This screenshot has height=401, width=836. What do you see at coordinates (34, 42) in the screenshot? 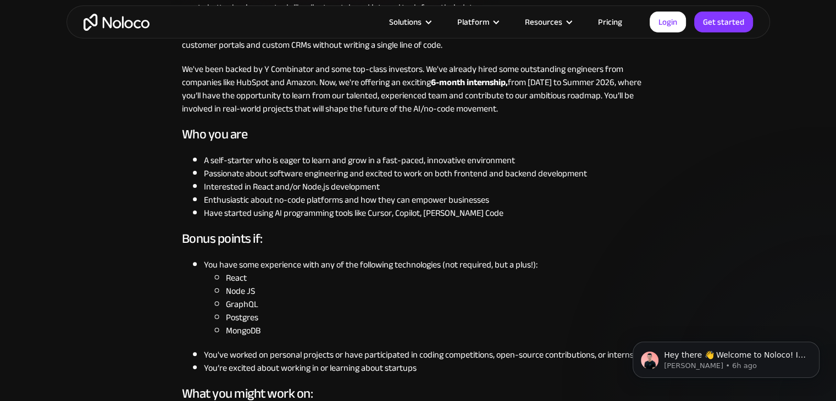
I see `img: Profile image for Darragh` at bounding box center [34, 42].